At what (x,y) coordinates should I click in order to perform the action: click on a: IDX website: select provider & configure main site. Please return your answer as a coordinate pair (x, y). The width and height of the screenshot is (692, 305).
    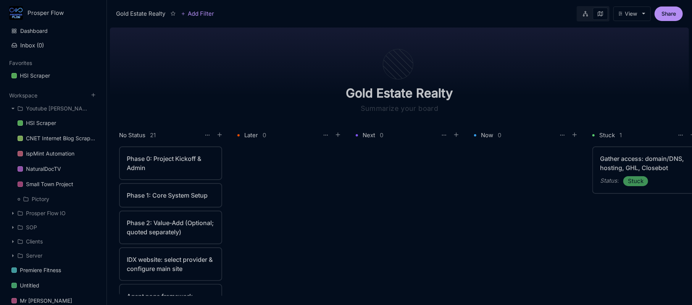
    Looking at the image, I should click on (171, 264).